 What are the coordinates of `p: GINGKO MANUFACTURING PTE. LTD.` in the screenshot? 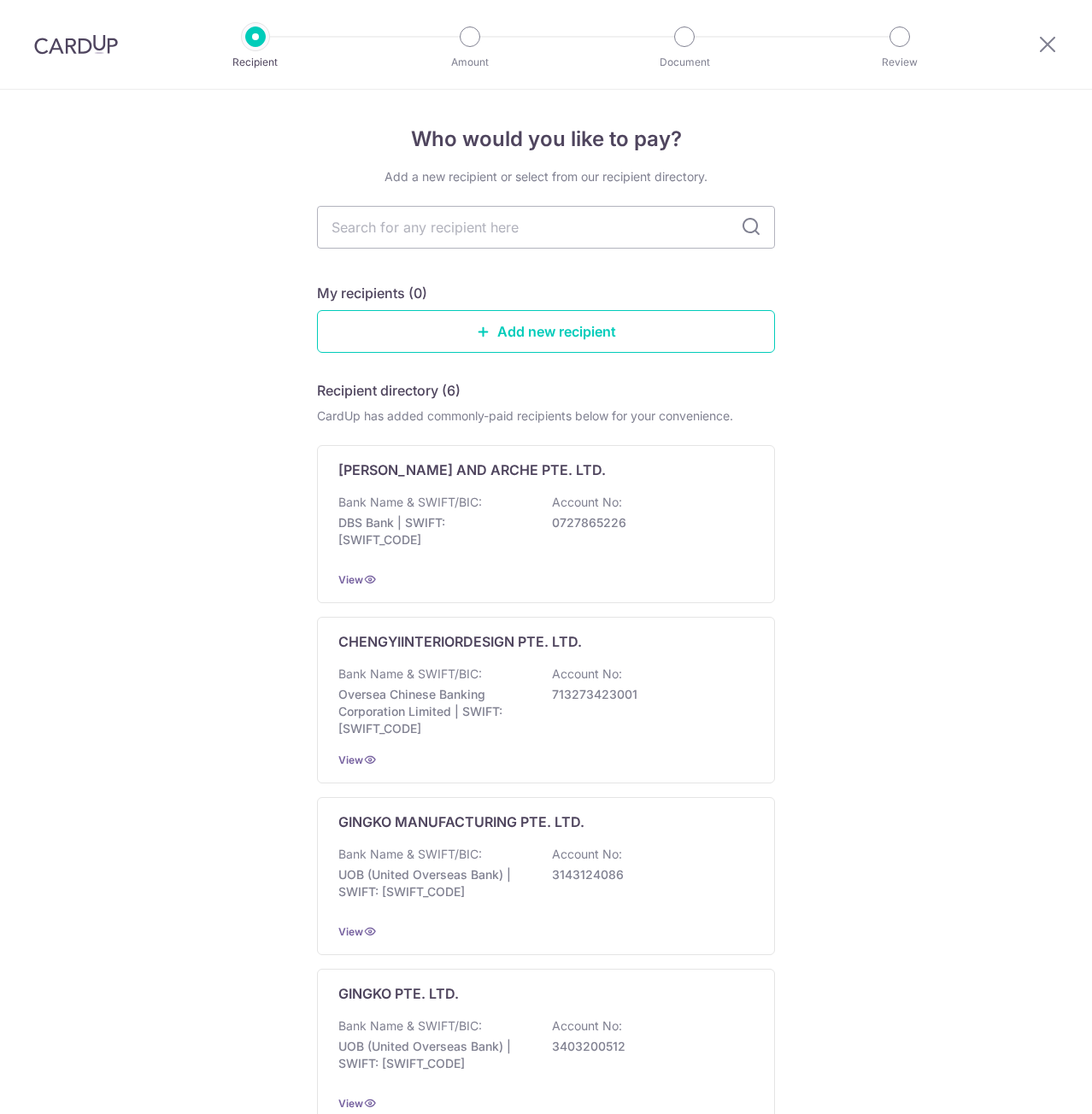 It's located at (462, 821).